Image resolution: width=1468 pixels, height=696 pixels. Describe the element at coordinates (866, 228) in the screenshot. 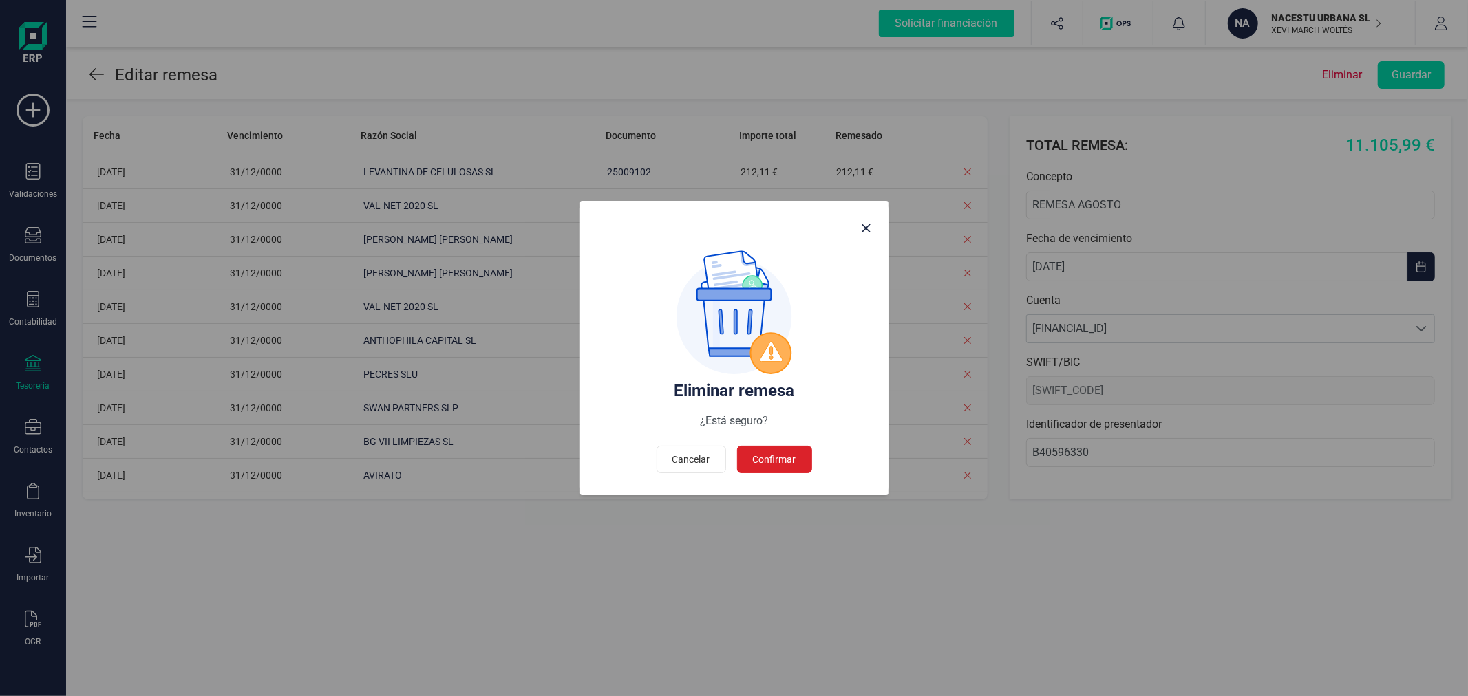

I see `button: Close` at that location.